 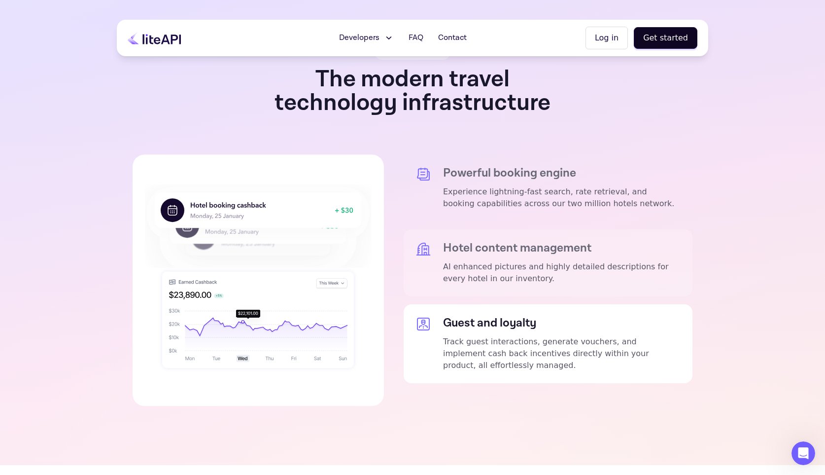 What do you see at coordinates (359, 38) in the screenshot?
I see `span: Developers` at bounding box center [359, 38].